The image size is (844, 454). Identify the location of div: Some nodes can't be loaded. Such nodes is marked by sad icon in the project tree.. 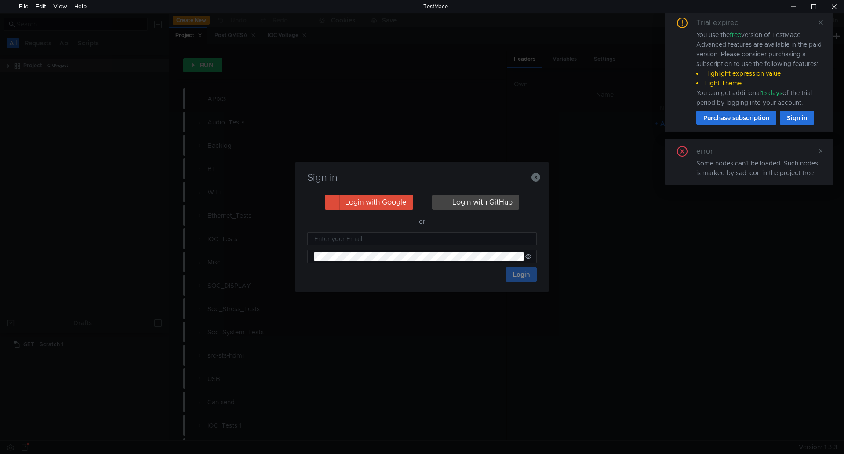
(760, 168).